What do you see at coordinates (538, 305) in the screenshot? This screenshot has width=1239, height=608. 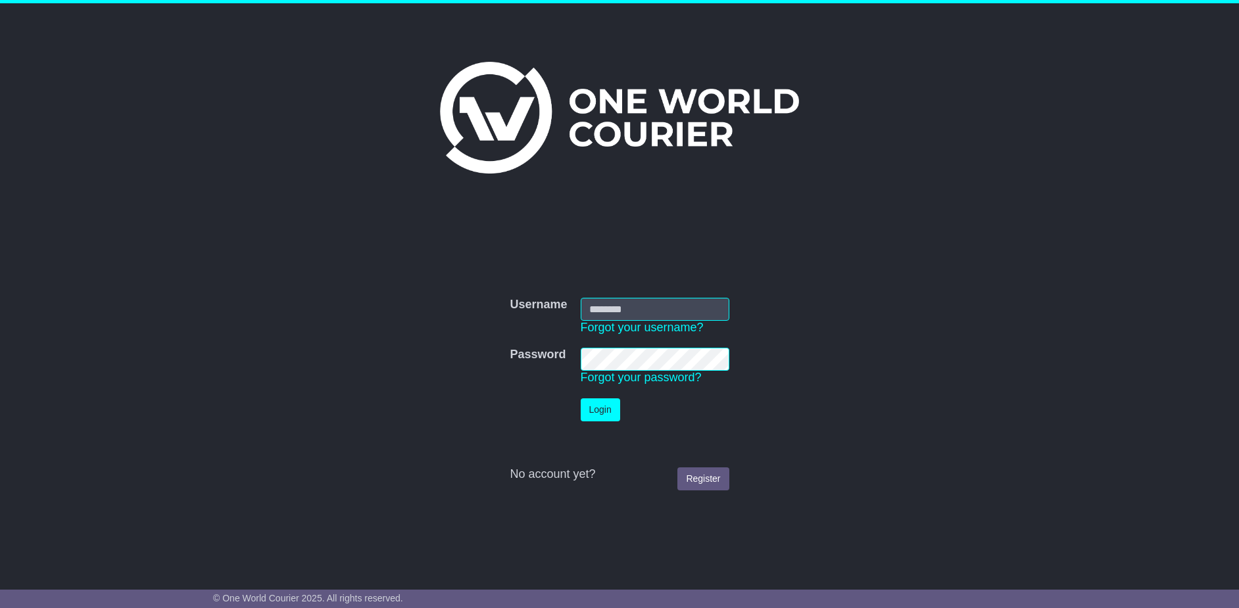 I see `label: Username` at bounding box center [538, 305].